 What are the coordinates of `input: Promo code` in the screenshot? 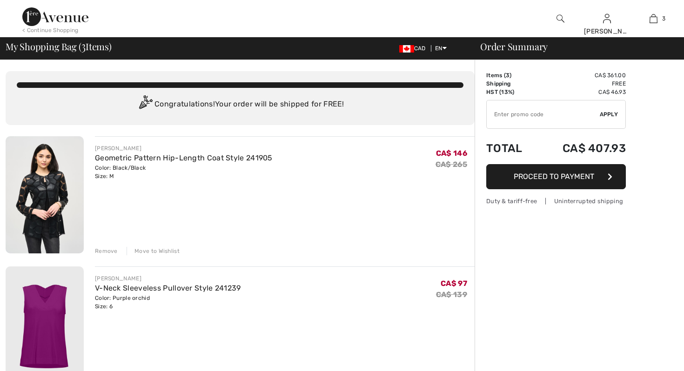 It's located at (543, 114).